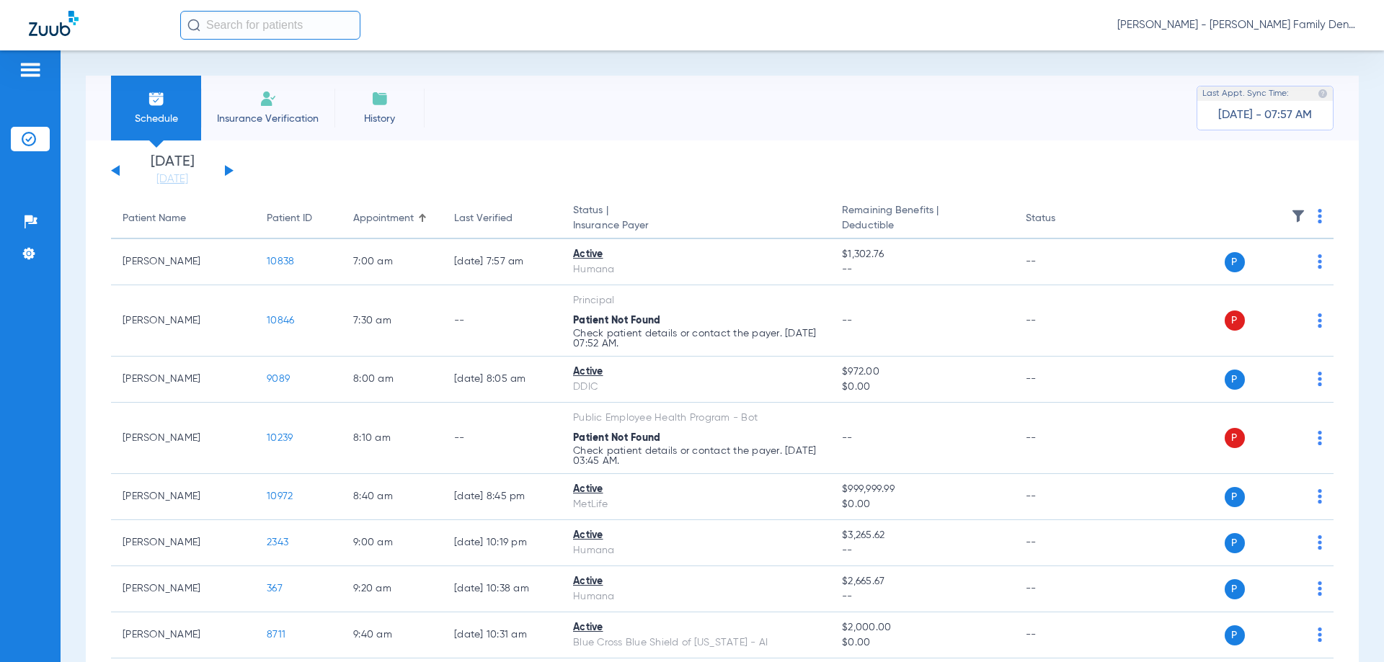 The width and height of the screenshot is (1384, 662). What do you see at coordinates (922, 582) in the screenshot?
I see `span: $2,665.67` at bounding box center [922, 582].